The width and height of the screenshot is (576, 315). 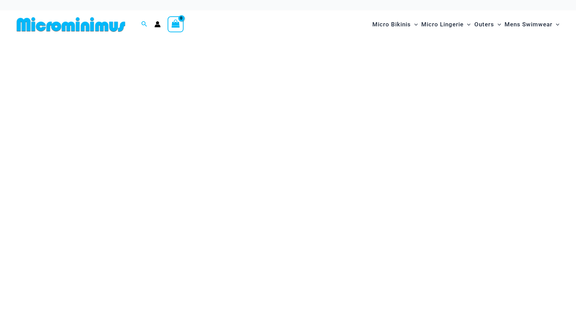 I want to click on a: View Shopping Cart, empty, so click(x=176, y=24).